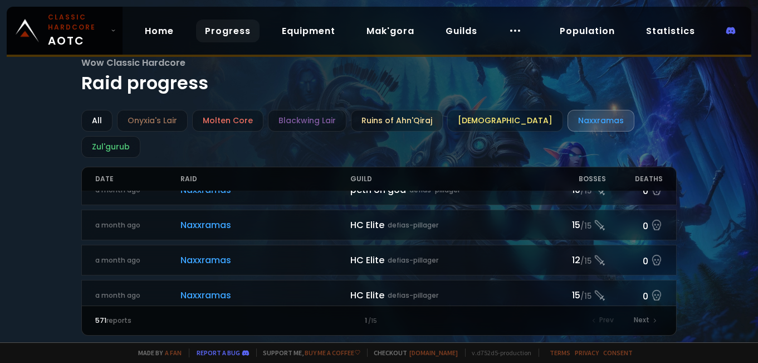 This screenshot has height=363, width=758. I want to click on div: Next, so click(645, 320).